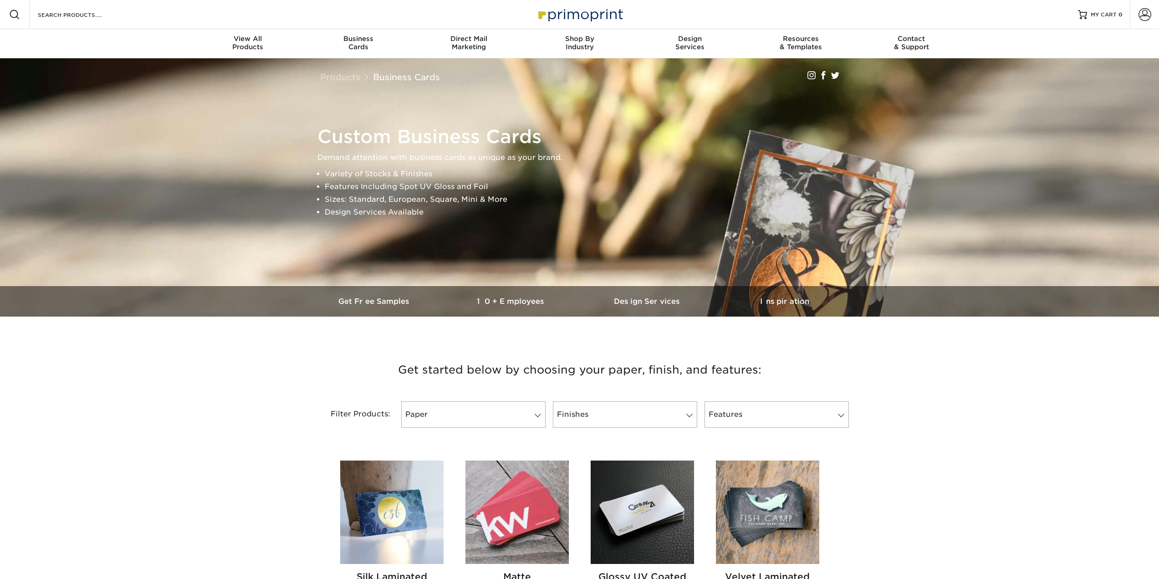 The width and height of the screenshot is (1159, 579). Describe the element at coordinates (248, 39) in the screenshot. I see `span: View All` at that location.